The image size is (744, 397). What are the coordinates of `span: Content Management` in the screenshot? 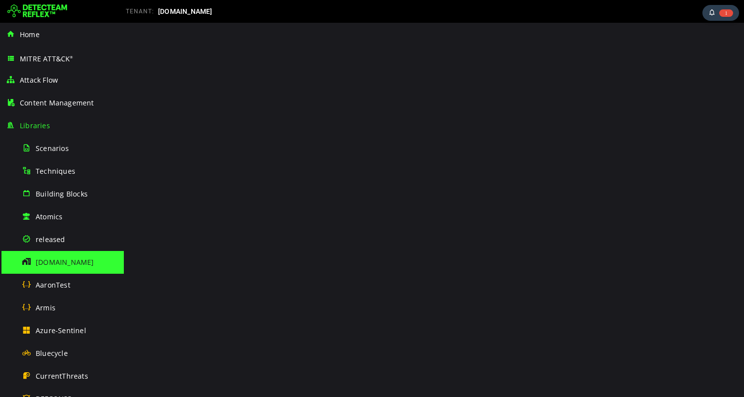 It's located at (57, 103).